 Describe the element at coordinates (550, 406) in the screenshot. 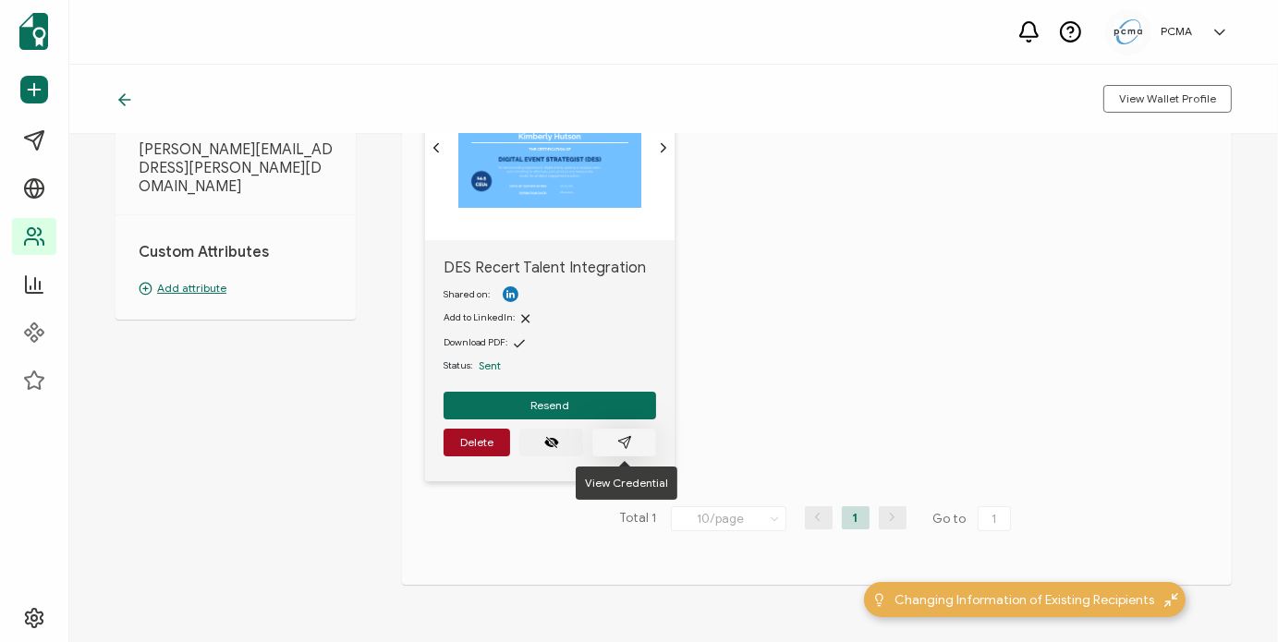

I see `span: Resend` at that location.